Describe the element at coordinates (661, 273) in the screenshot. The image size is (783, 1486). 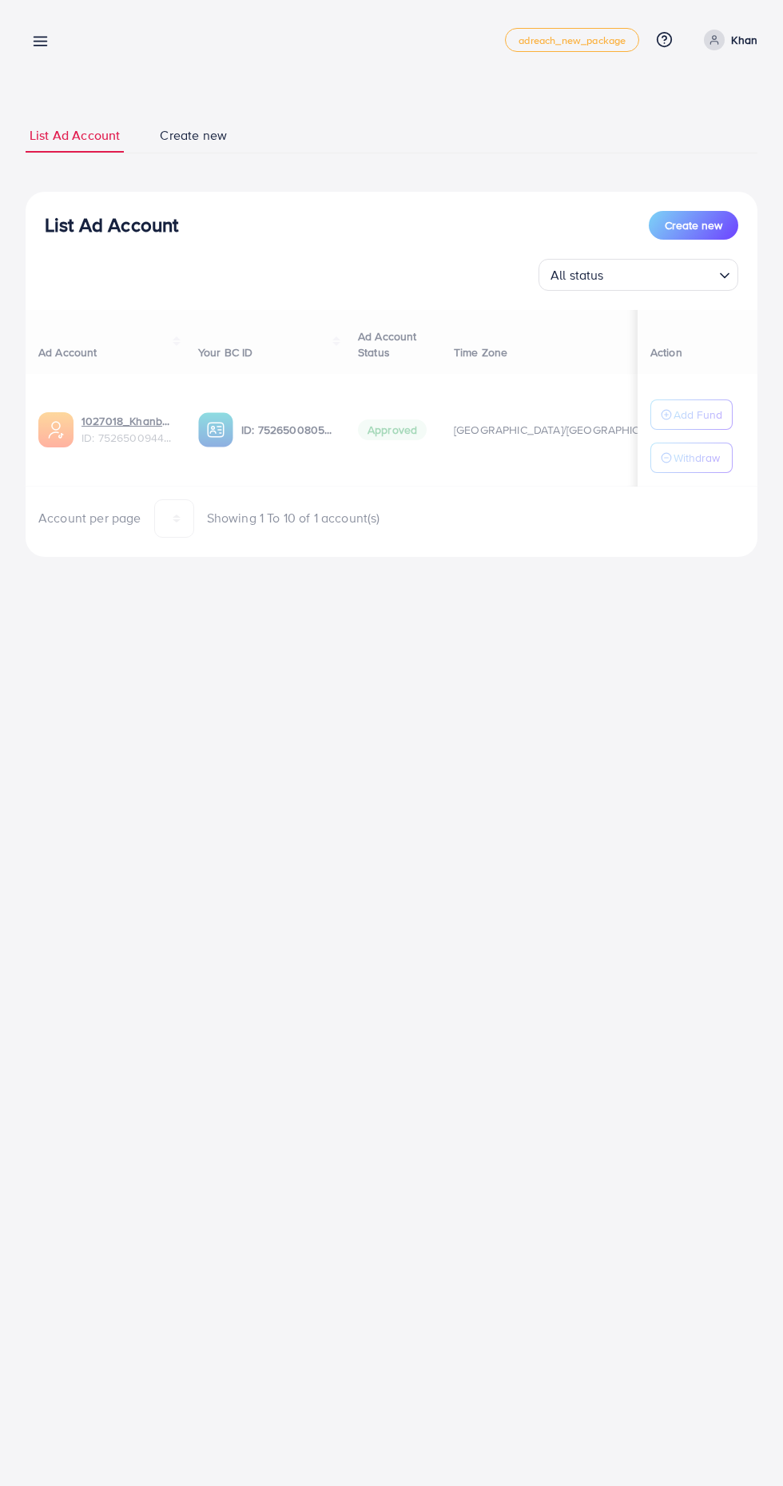
I see `input: Search for option` at that location.